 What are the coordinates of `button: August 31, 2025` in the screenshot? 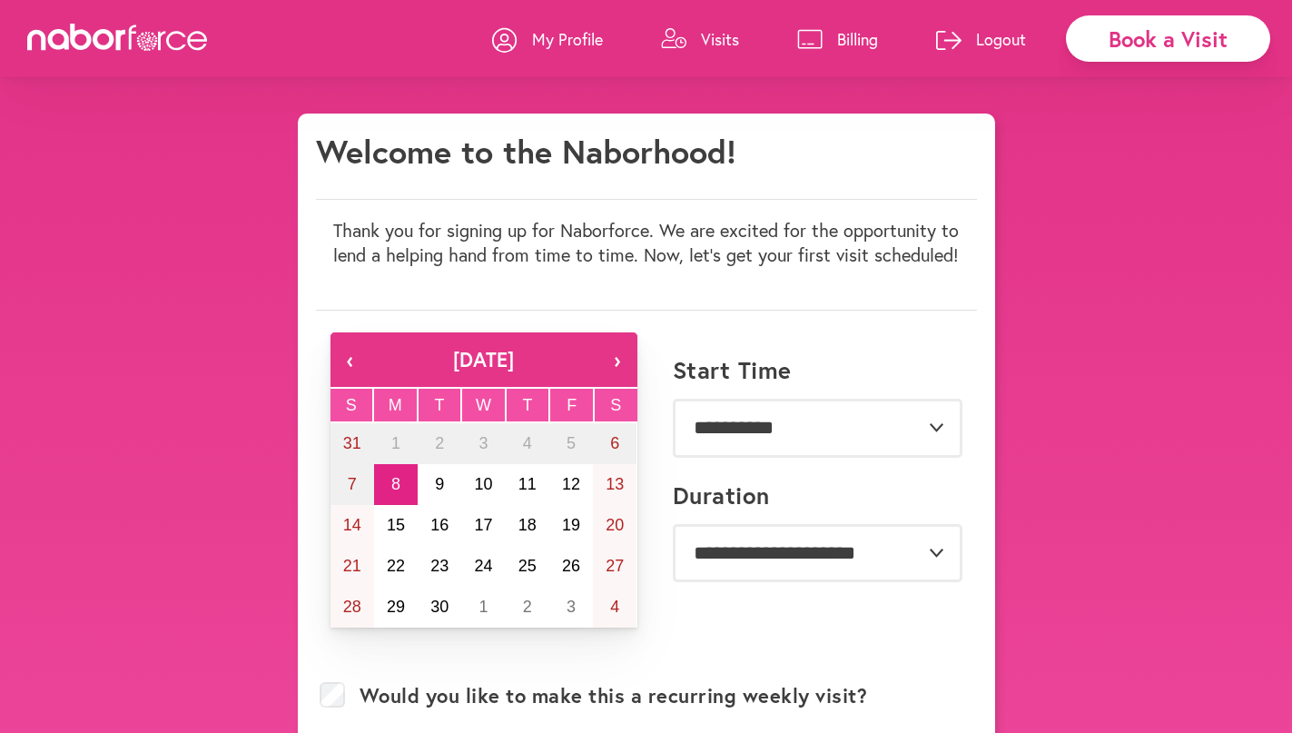 It's located at (352, 443).